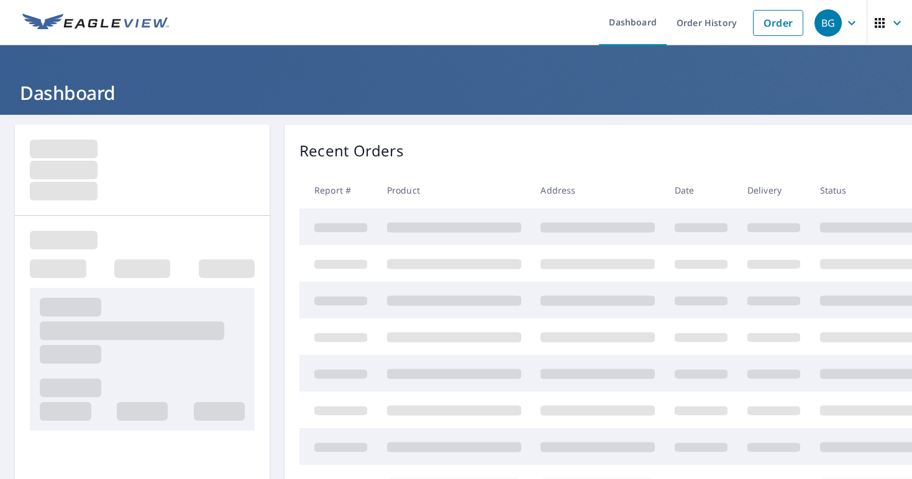 This screenshot has height=479, width=912. I want to click on th: Report #, so click(338, 190).